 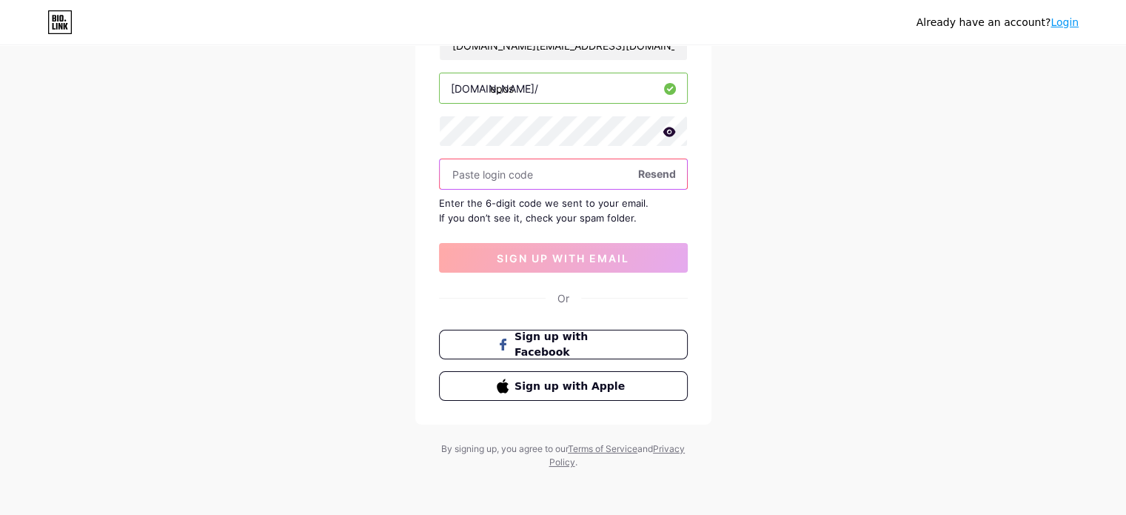 I want to click on input: username, so click(x=563, y=88).